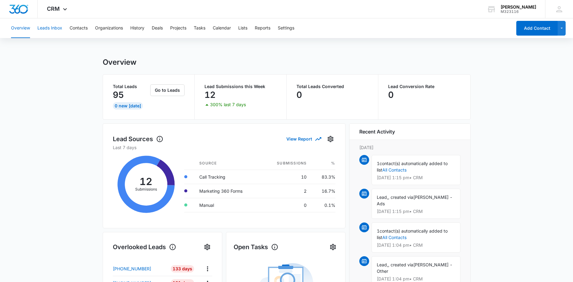 This screenshot has width=573, height=282. Describe the element at coordinates (228, 191) in the screenshot. I see `td: Marketing 360 Forms` at that location.